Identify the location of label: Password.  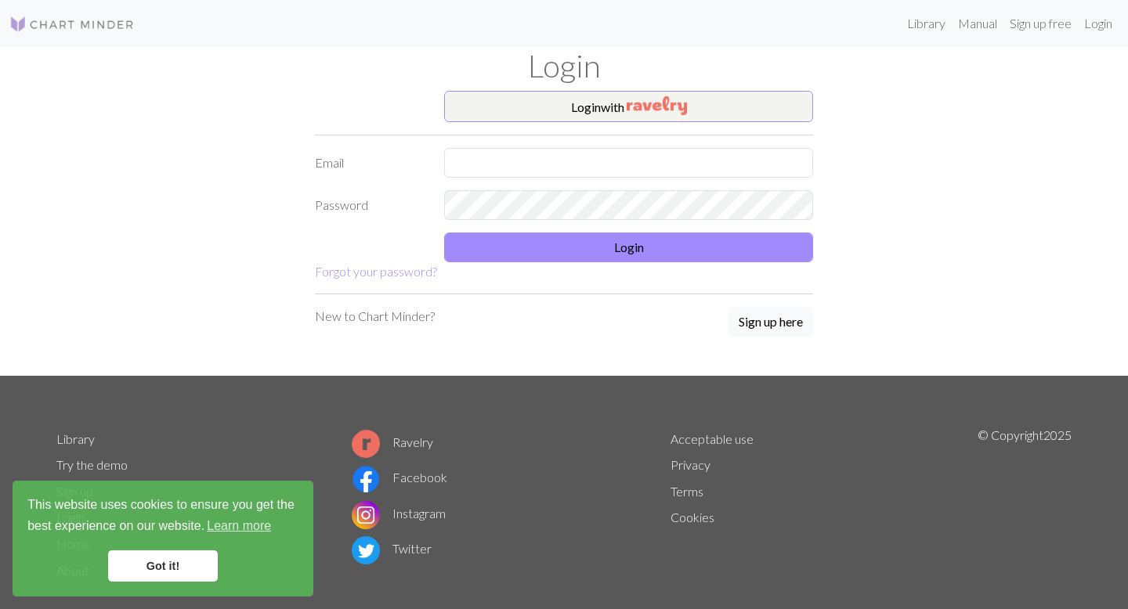
(370, 205).